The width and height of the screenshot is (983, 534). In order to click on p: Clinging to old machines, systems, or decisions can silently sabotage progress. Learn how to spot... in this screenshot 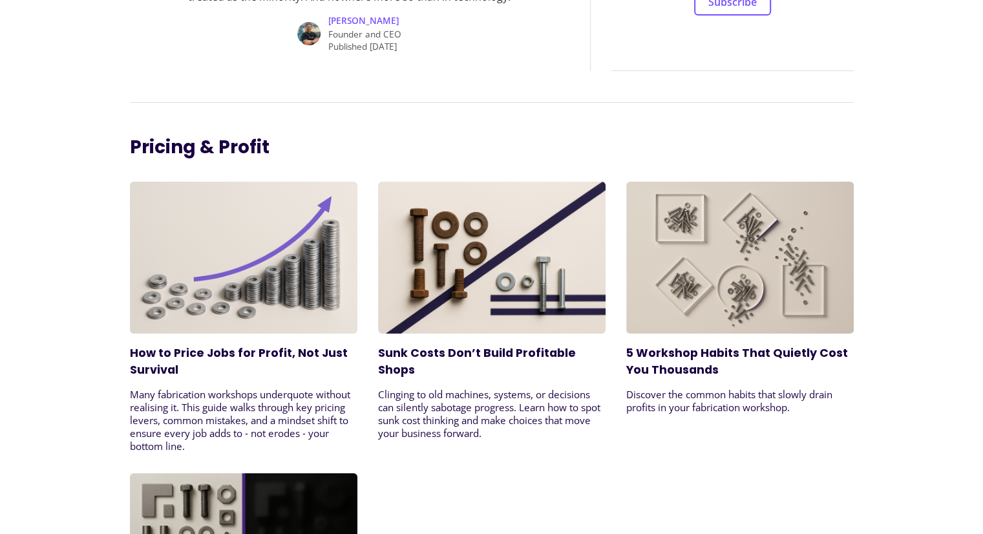, I will do `click(492, 413)`.